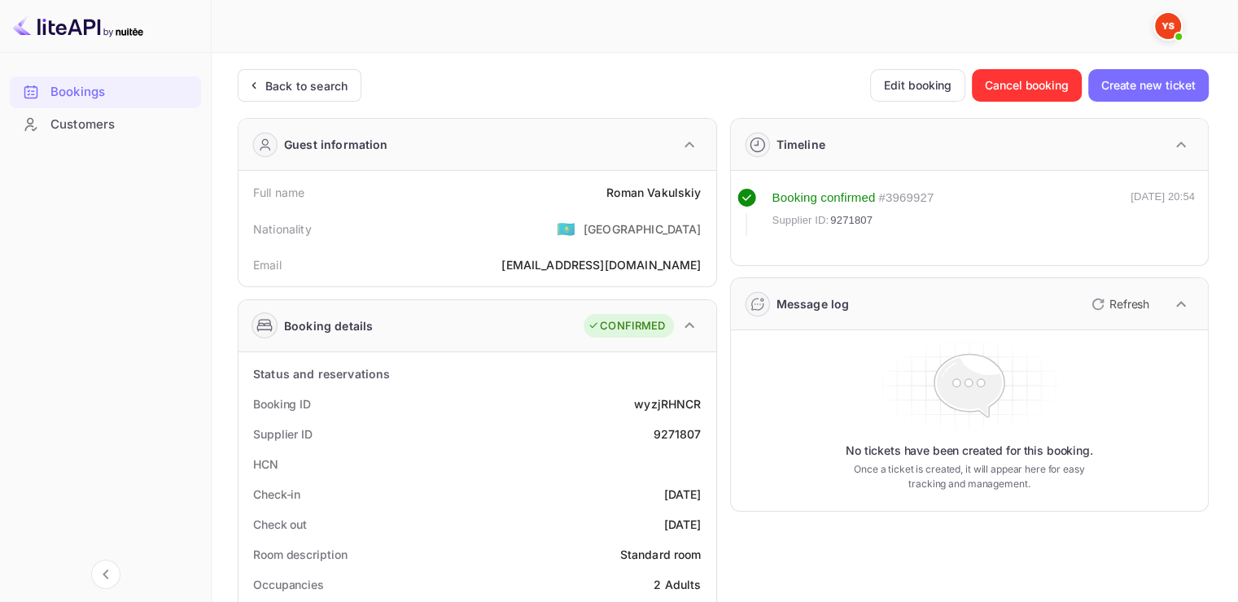 The height and width of the screenshot is (602, 1238). Describe the element at coordinates (105, 125) in the screenshot. I see `div: Customers` at that location.